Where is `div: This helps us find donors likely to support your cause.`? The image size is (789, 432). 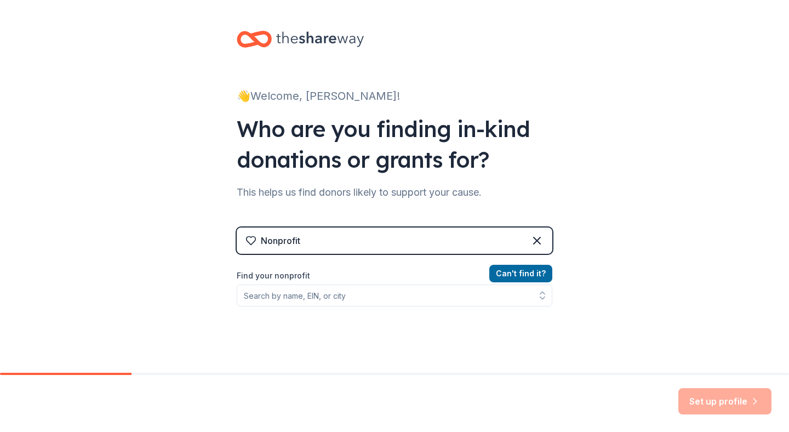
div: This helps us find donors likely to support your cause. is located at coordinates (395, 192).